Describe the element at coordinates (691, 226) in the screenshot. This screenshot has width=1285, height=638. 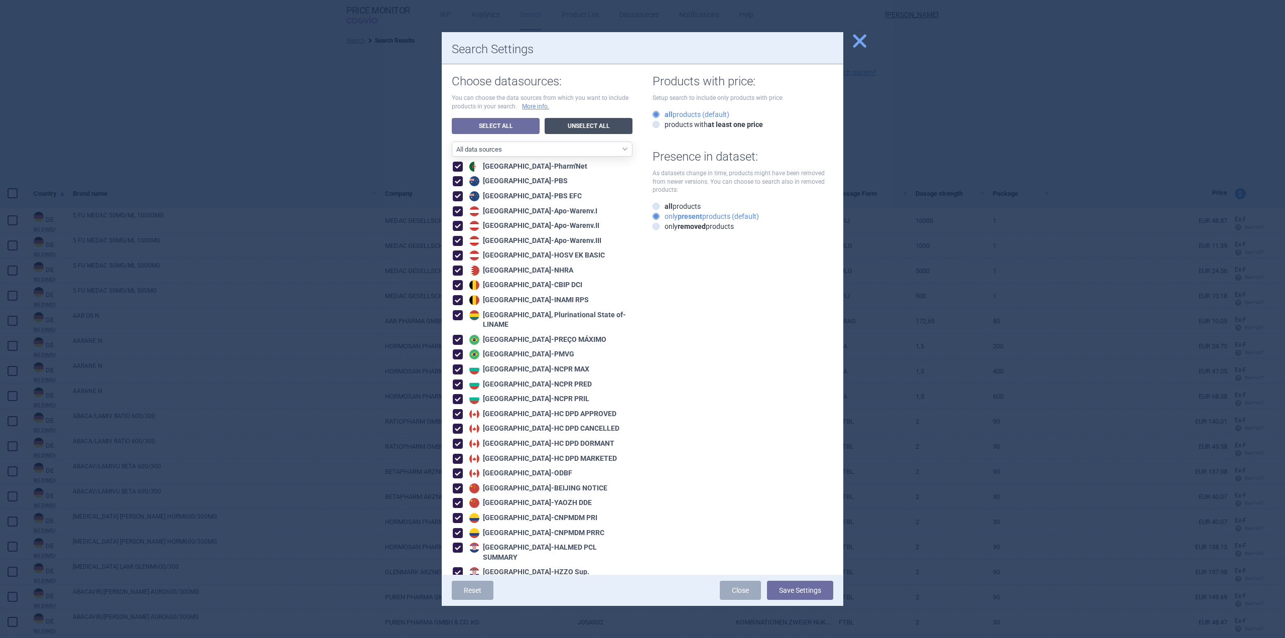
I see `strong: removed` at that location.